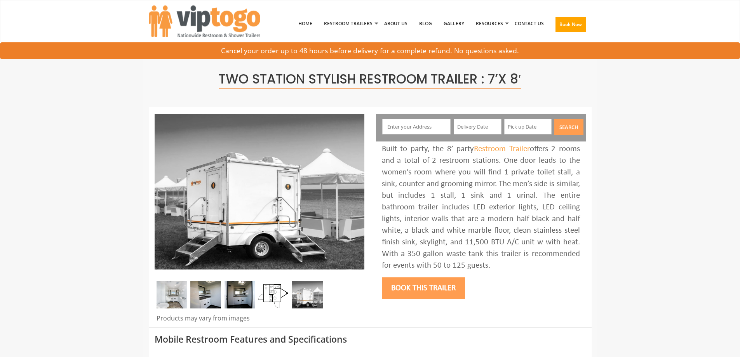 The width and height of the screenshot is (740, 357). Describe the element at coordinates (424, 288) in the screenshot. I see `button: Book this trailer` at that location.